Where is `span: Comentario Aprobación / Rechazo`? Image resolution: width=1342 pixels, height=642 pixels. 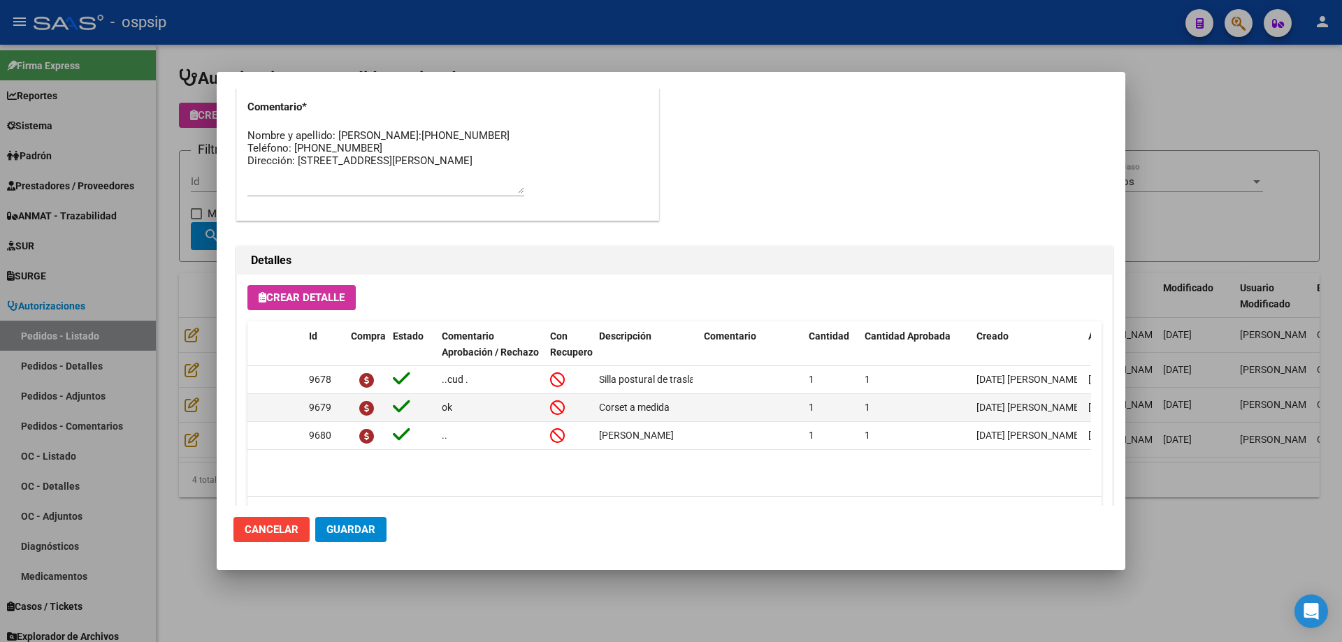
span: Comentario Aprobación / Rechazo is located at coordinates (490, 344).